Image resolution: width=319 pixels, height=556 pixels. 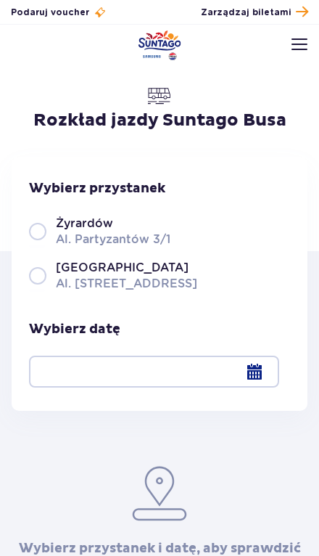 I want to click on span: Zarządzaj biletami, so click(x=246, y=12).